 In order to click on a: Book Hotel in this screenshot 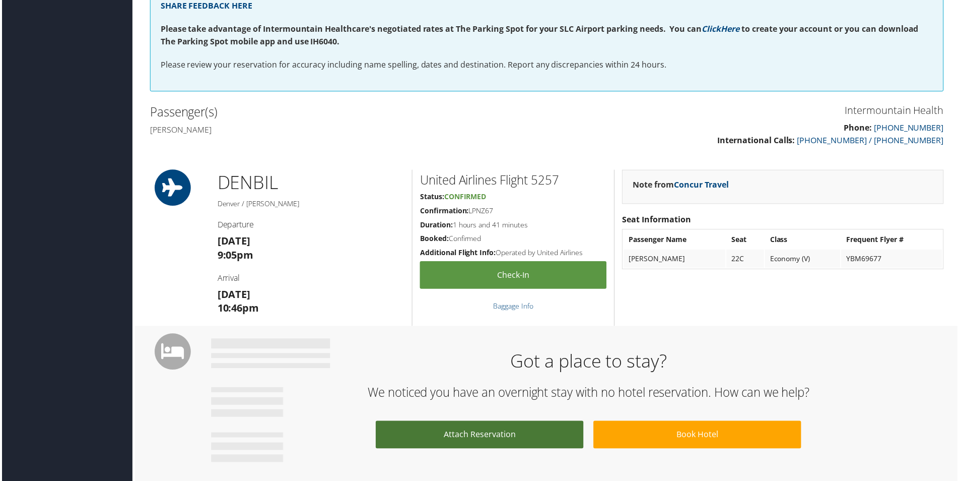, I will do `click(698, 436)`.